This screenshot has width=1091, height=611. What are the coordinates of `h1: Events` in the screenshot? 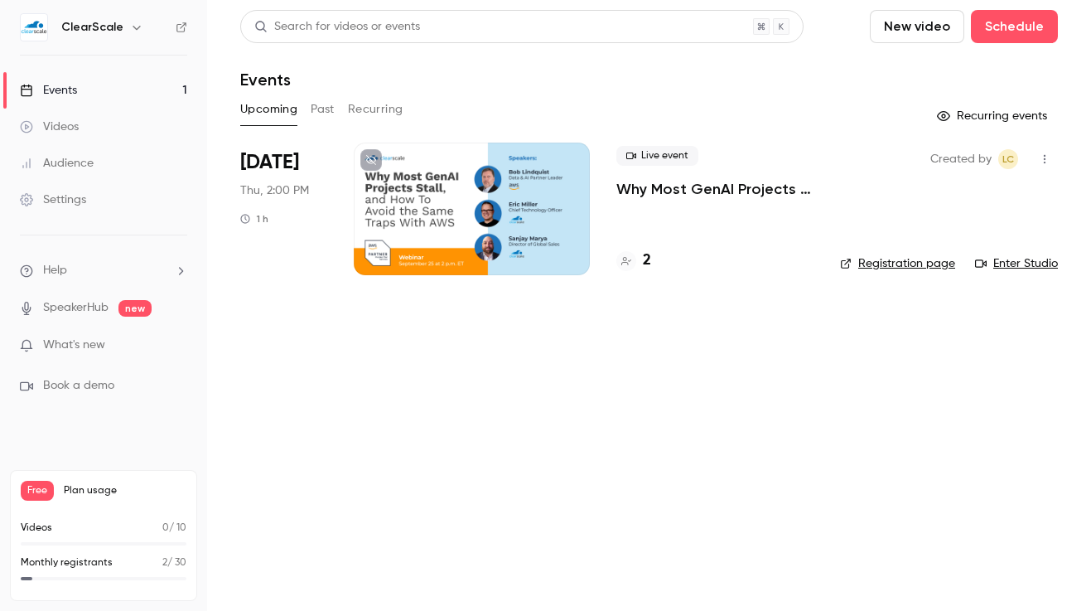 It's located at (265, 80).